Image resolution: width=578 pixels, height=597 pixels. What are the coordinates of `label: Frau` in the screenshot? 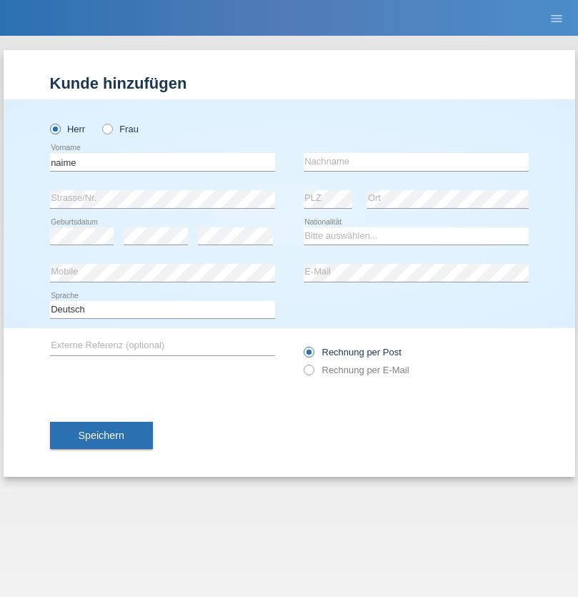 It's located at (120, 129).